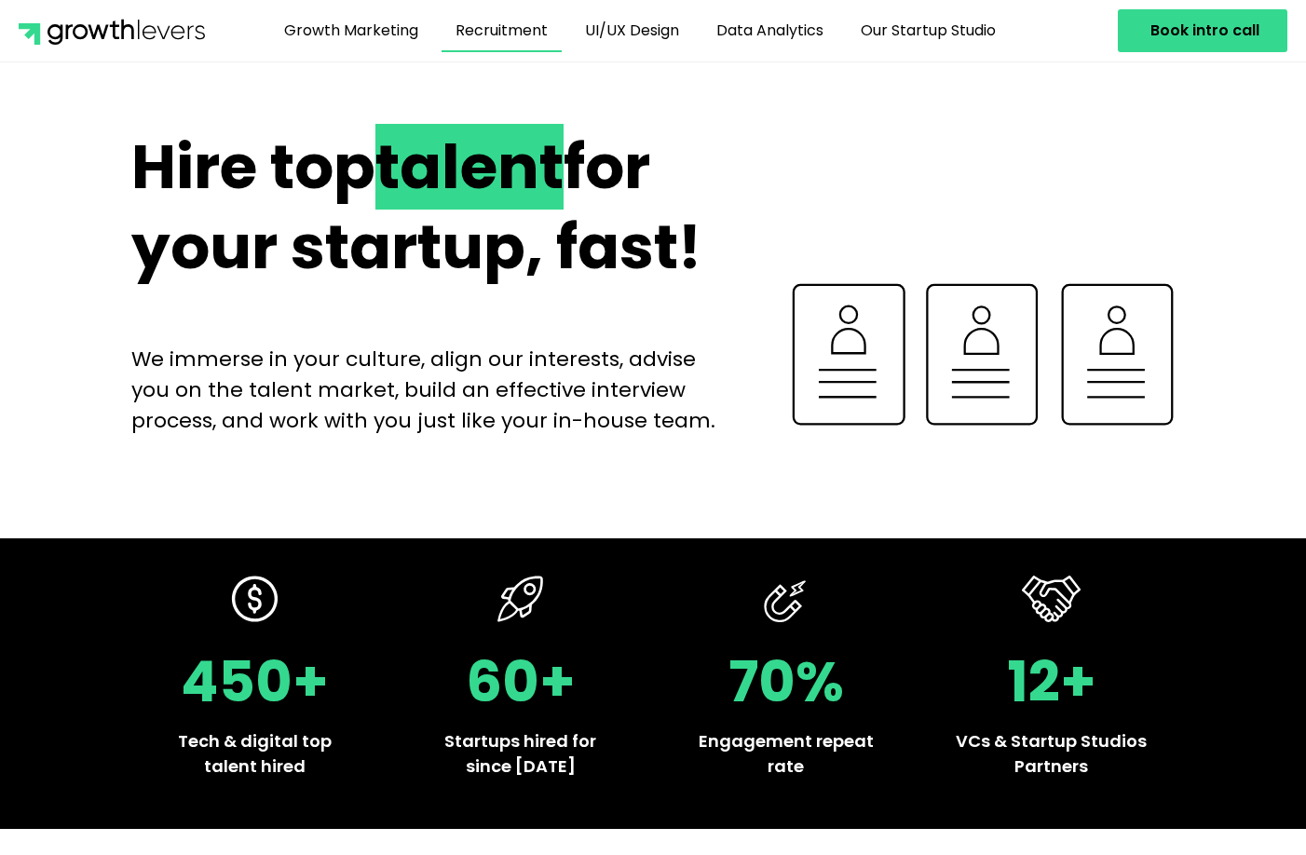  I want to click on a: Growth Marketing, so click(351, 31).